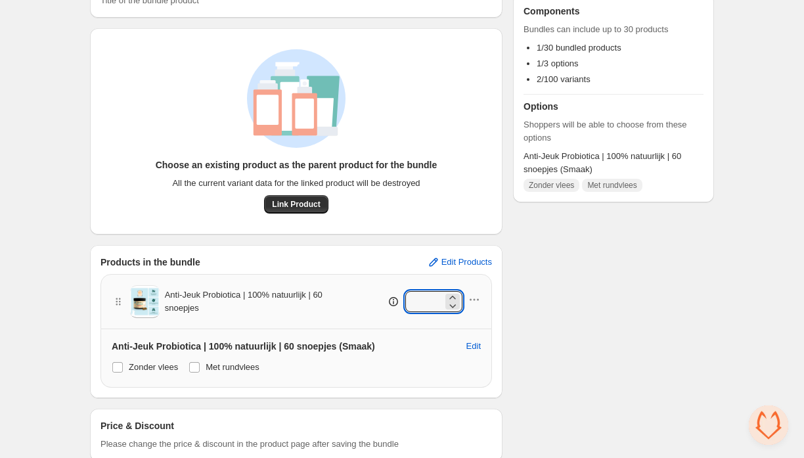 The width and height of the screenshot is (804, 458). Describe the element at coordinates (250, 444) in the screenshot. I see `span: Please change the price & discount in the product page after saving the bundle` at that location.